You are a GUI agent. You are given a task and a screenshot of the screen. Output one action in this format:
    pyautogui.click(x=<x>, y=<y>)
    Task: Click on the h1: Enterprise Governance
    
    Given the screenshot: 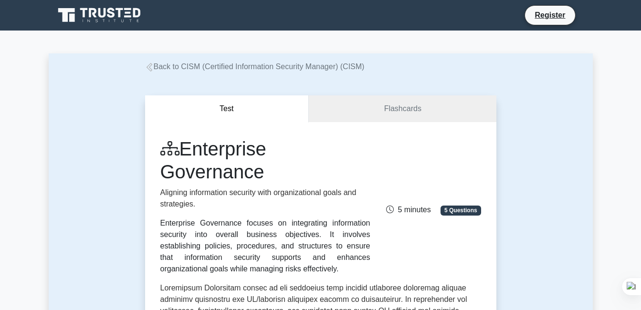 What is the action you would take?
    pyautogui.click(x=265, y=160)
    